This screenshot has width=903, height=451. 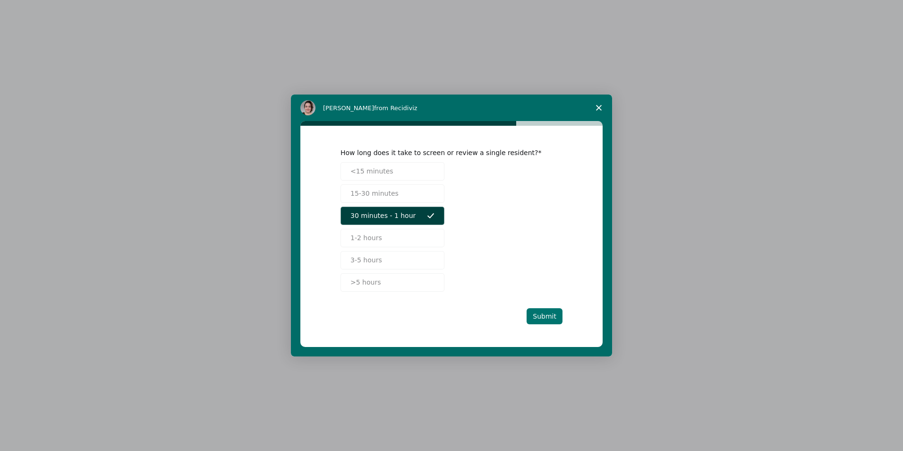 I want to click on button: >5 hours, so click(x=392, y=282).